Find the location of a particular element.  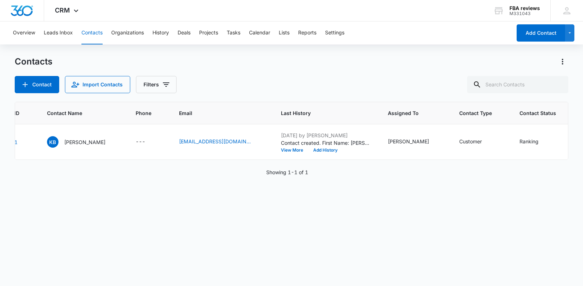

div: Assigned To - Karla Sales - Select to Edit Field is located at coordinates (415, 142).